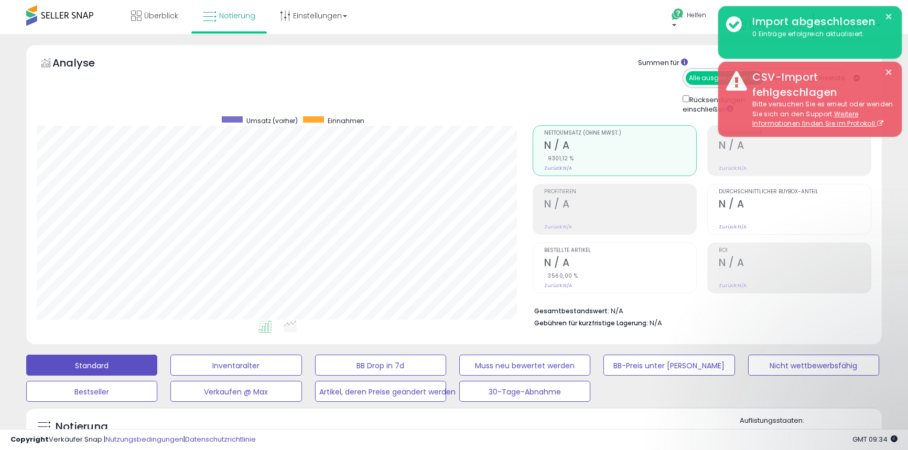  Describe the element at coordinates (525, 366) in the screenshot. I see `button: Muss neu bewertet werden` at that location.